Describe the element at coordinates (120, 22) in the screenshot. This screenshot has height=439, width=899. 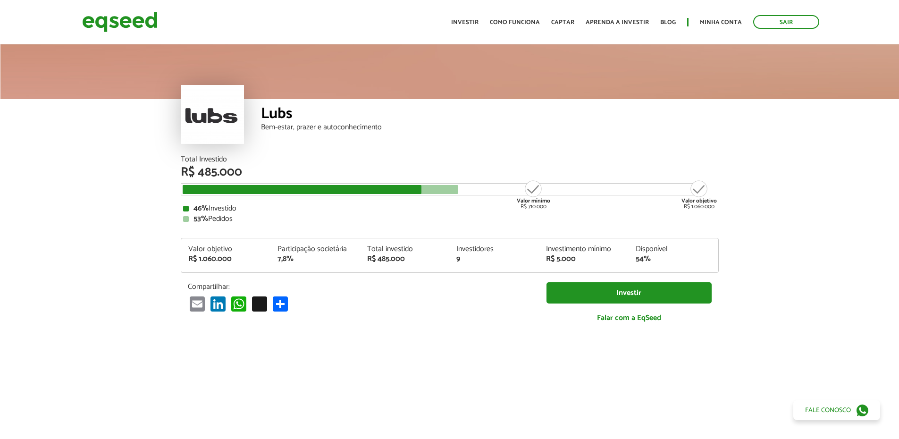
I see `img: EqSeed` at that location.